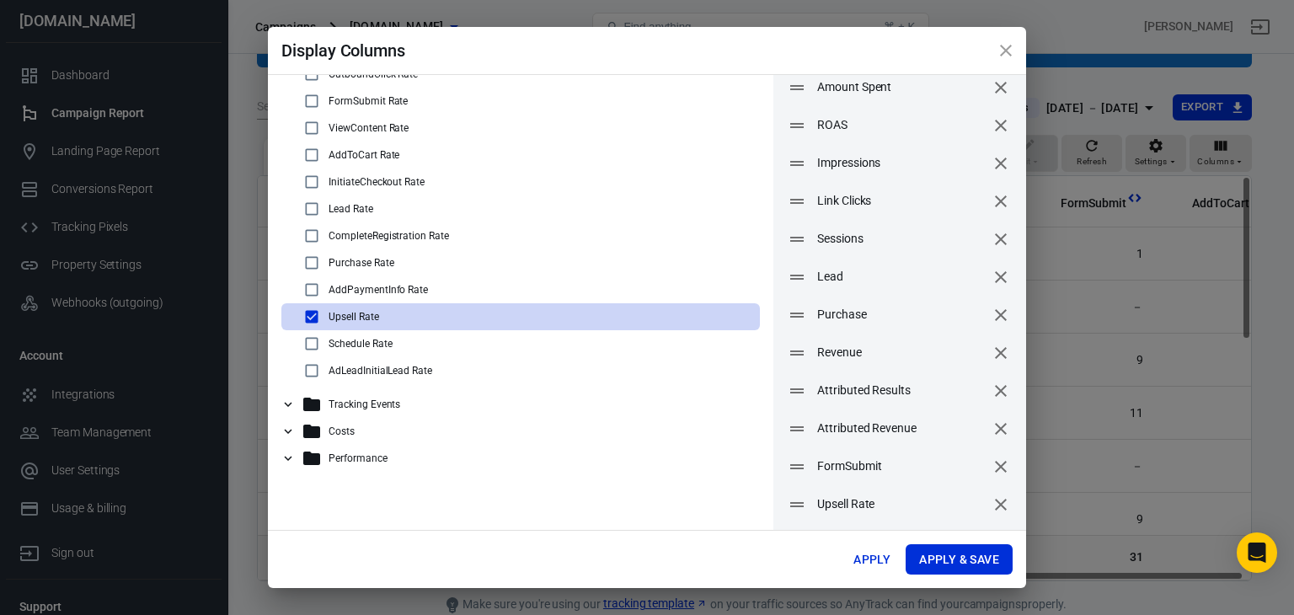 Image resolution: width=1294 pixels, height=615 pixels. I want to click on span: FormSubmit, so click(901, 466).